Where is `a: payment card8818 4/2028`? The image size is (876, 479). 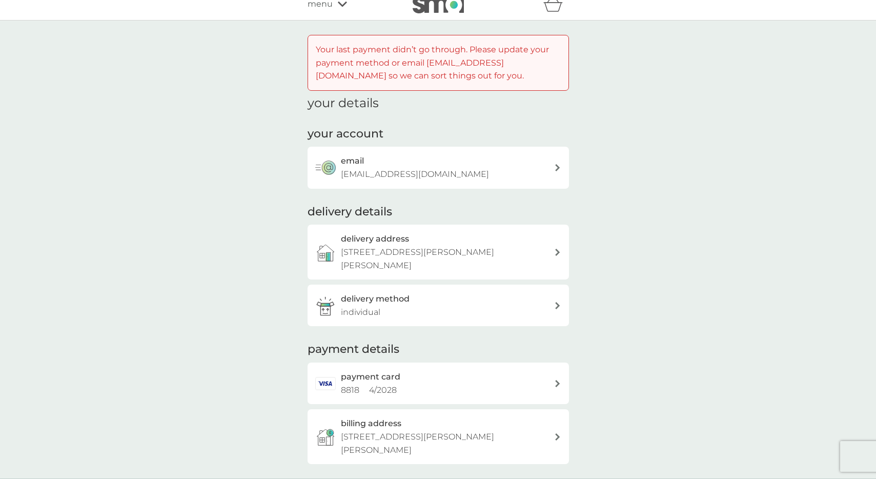
a: payment card8818 4/2028 is located at coordinates (438, 383).